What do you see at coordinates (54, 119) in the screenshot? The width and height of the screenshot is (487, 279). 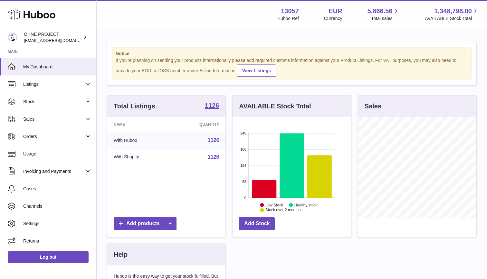 I see `span: Sales` at bounding box center [54, 119].